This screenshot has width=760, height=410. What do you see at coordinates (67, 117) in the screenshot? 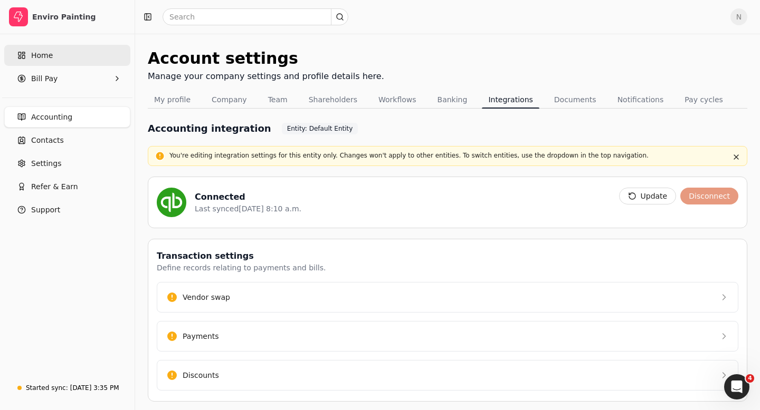
I see `a: Accounting` at bounding box center [67, 117].